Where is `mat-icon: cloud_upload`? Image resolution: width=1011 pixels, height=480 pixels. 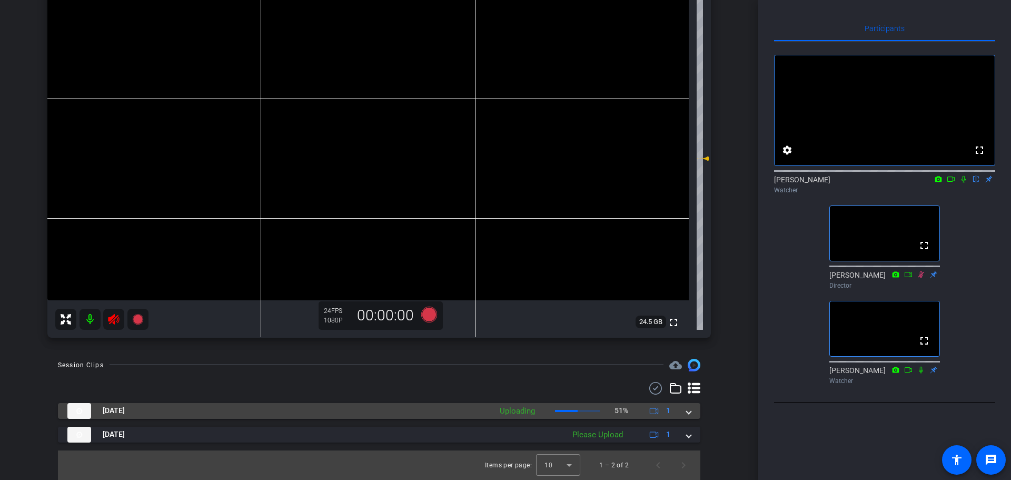 mat-icon: cloud_upload is located at coordinates (676, 365).